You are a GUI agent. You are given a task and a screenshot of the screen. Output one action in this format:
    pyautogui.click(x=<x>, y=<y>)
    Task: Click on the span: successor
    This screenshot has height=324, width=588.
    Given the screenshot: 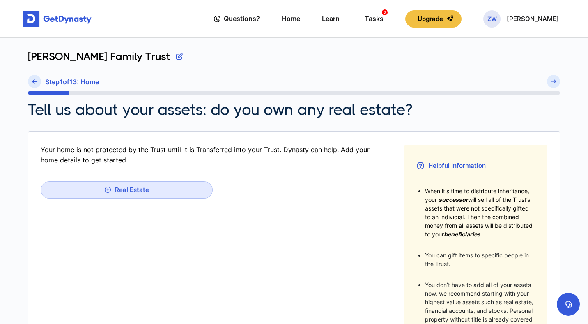 What is the action you would take?
    pyautogui.click(x=453, y=199)
    